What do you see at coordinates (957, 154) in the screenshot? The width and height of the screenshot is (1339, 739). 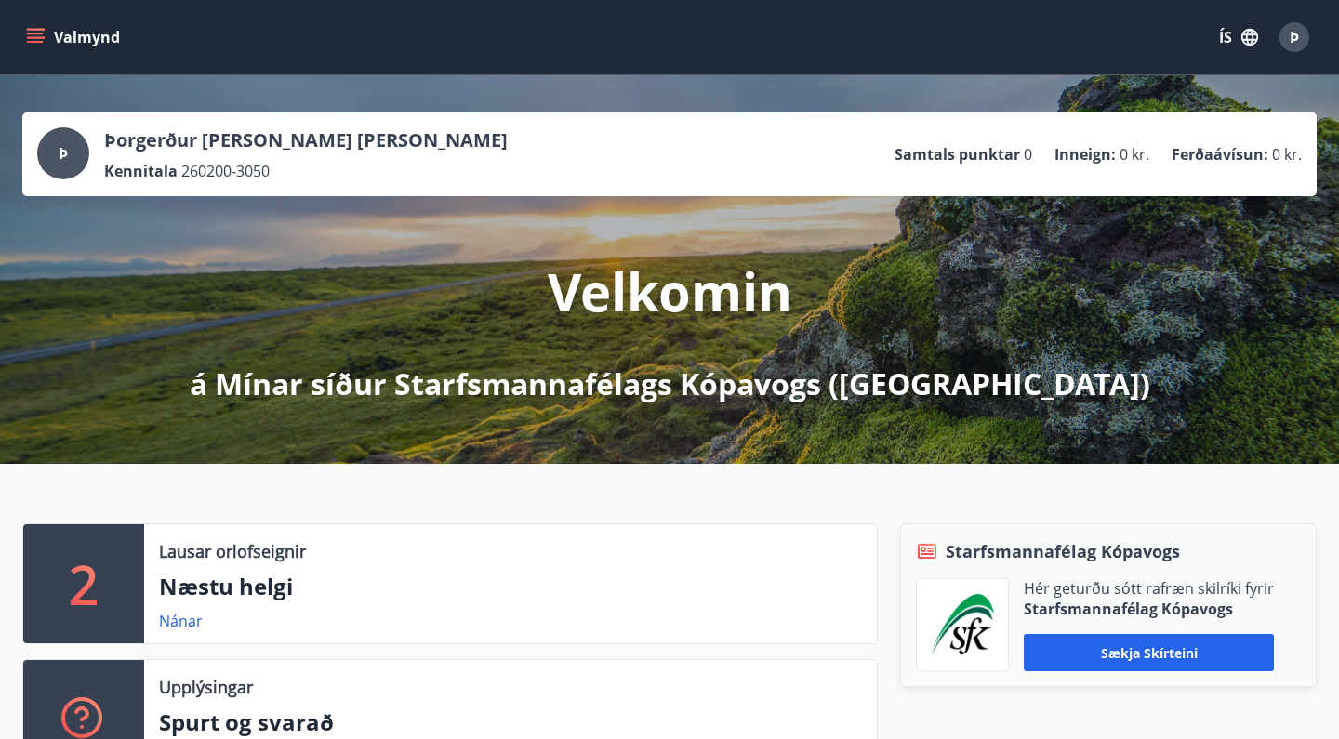 I see `p: Samtals punktar` at bounding box center [957, 154].